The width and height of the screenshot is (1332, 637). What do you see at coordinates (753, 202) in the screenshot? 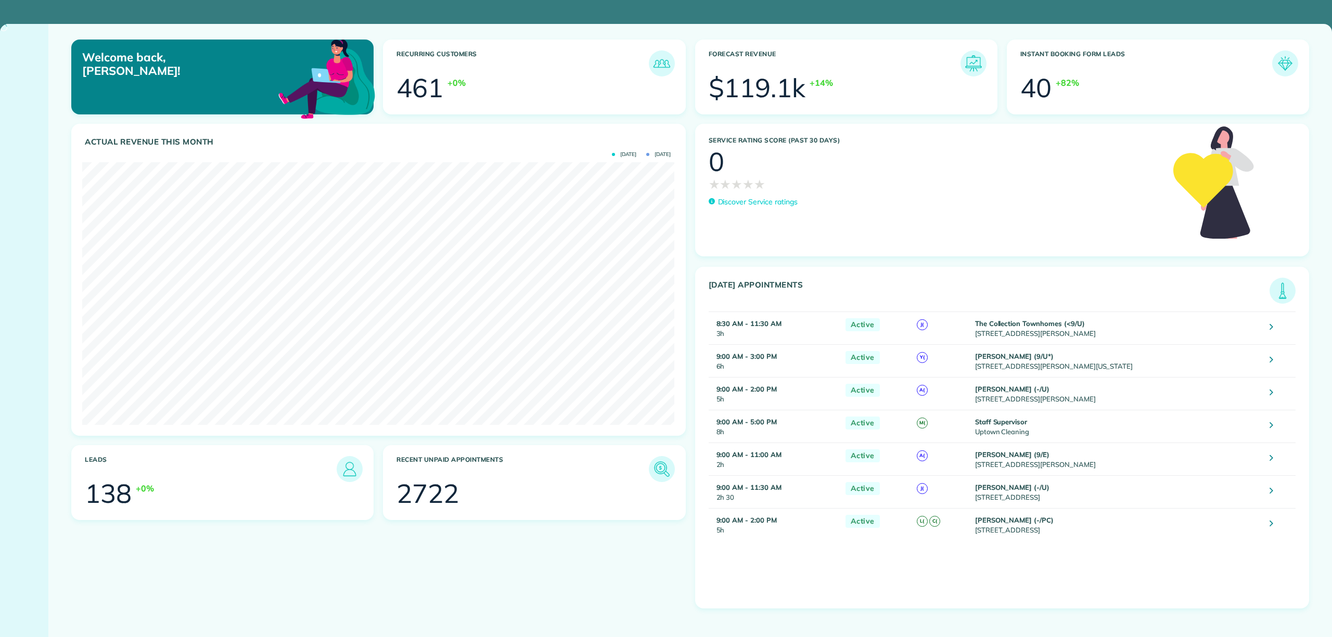
I see `a: Discover Service ratings` at bounding box center [753, 202].